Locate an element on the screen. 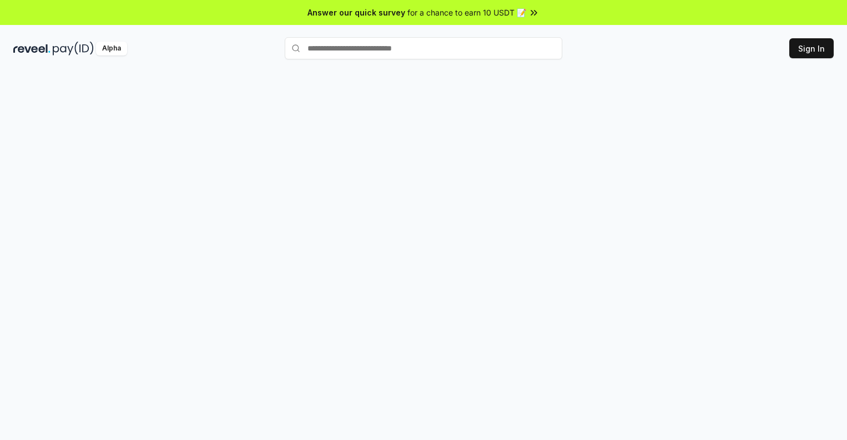 This screenshot has height=440, width=847. span: Answer our quick survey is located at coordinates (356, 12).